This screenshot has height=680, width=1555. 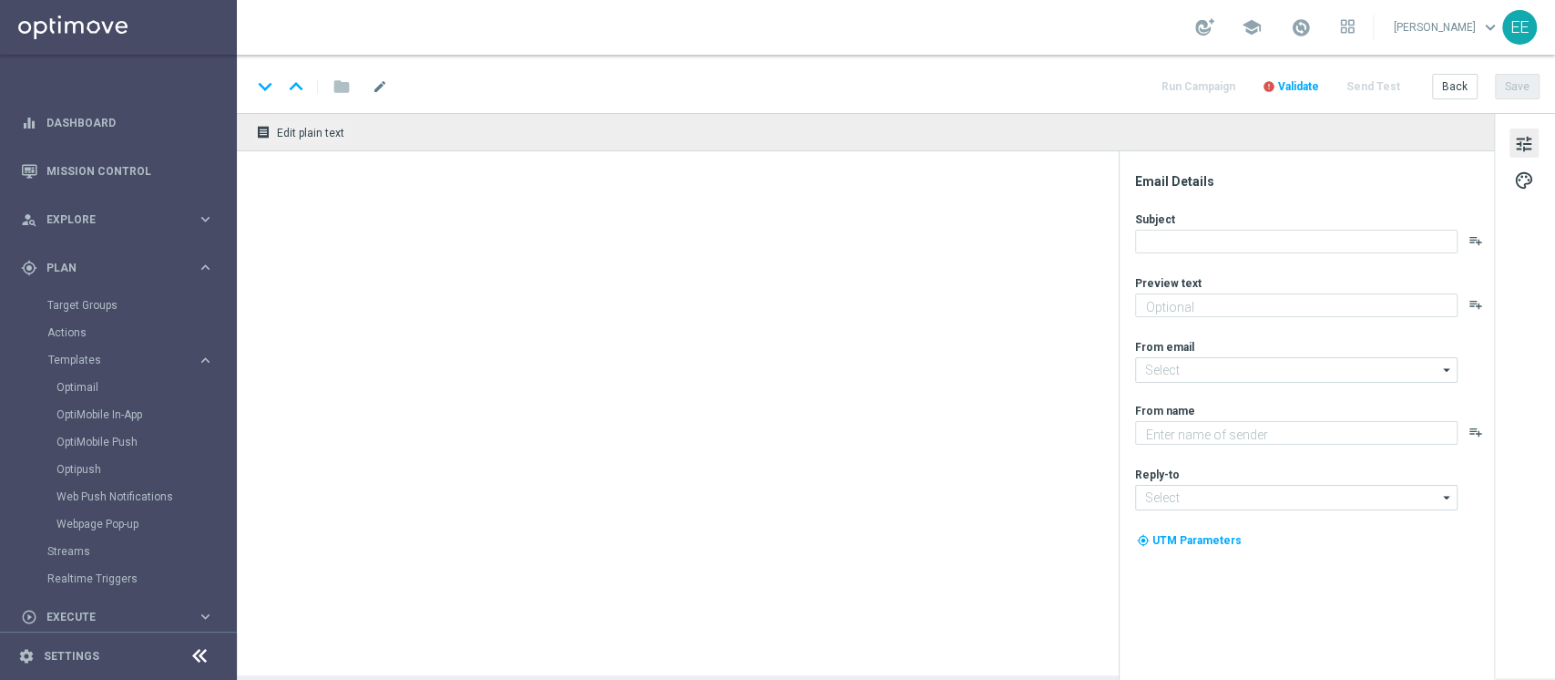 What do you see at coordinates (123, 442) in the screenshot?
I see `a: OptiMobile Push` at bounding box center [123, 442].